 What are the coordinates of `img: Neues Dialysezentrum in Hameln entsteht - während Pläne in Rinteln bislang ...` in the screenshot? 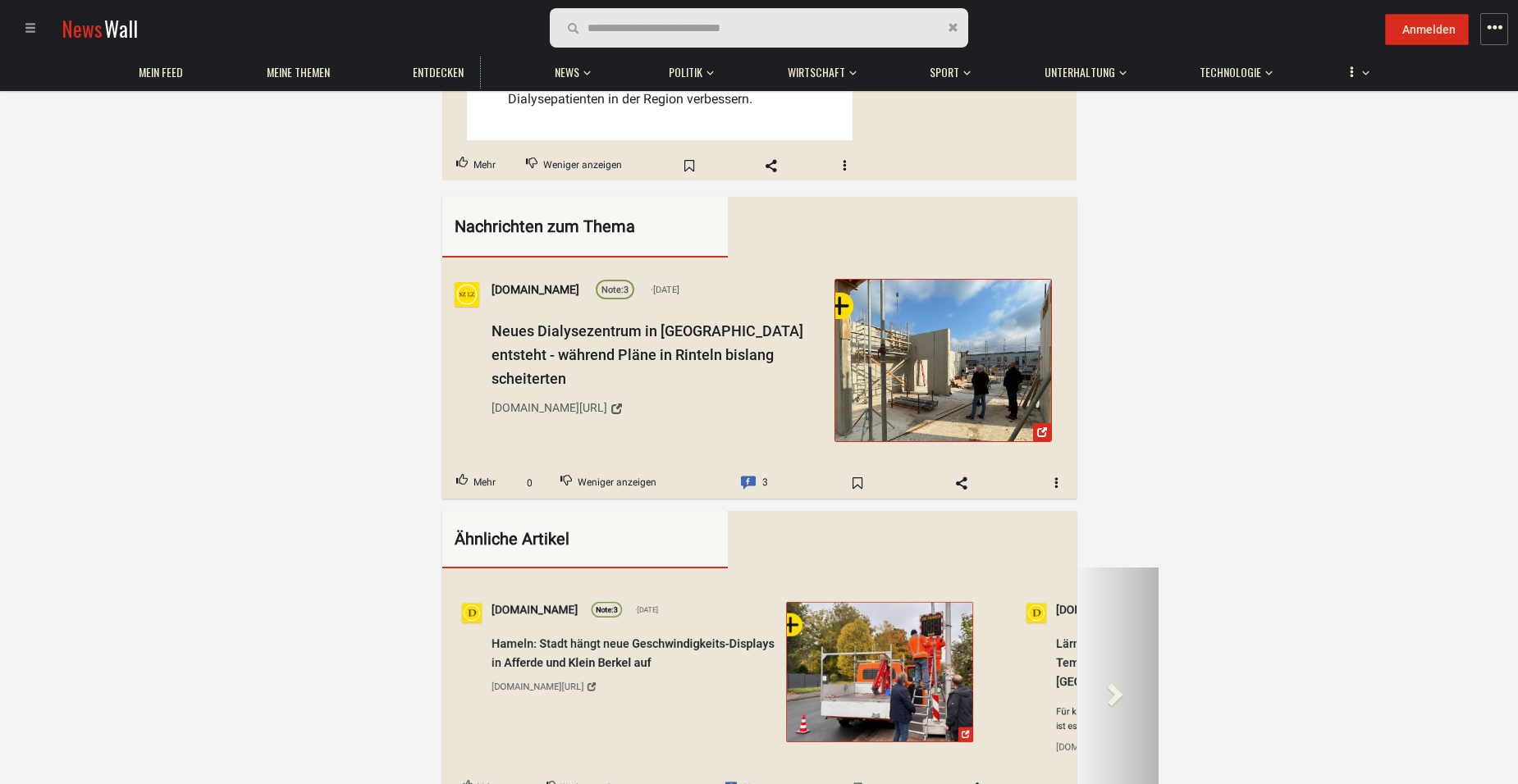 It's located at (942, 361).